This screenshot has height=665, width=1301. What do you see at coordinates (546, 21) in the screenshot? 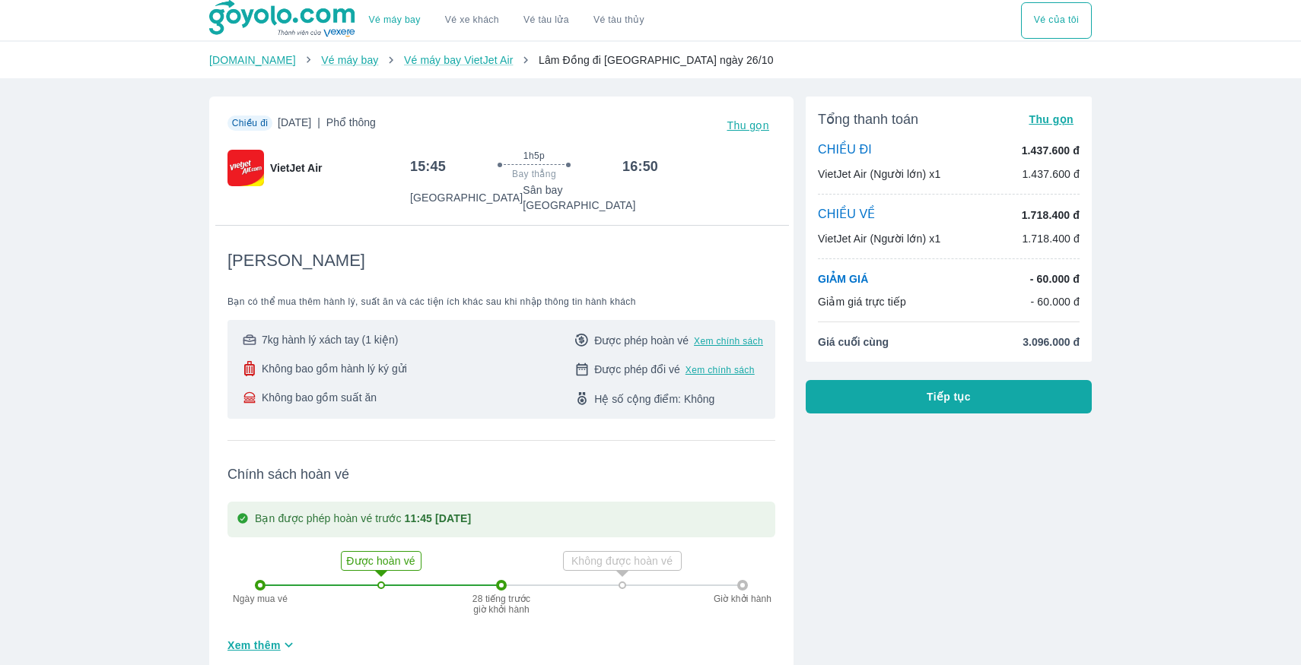
I see `a: Vé tàu lửa` at bounding box center [546, 21].